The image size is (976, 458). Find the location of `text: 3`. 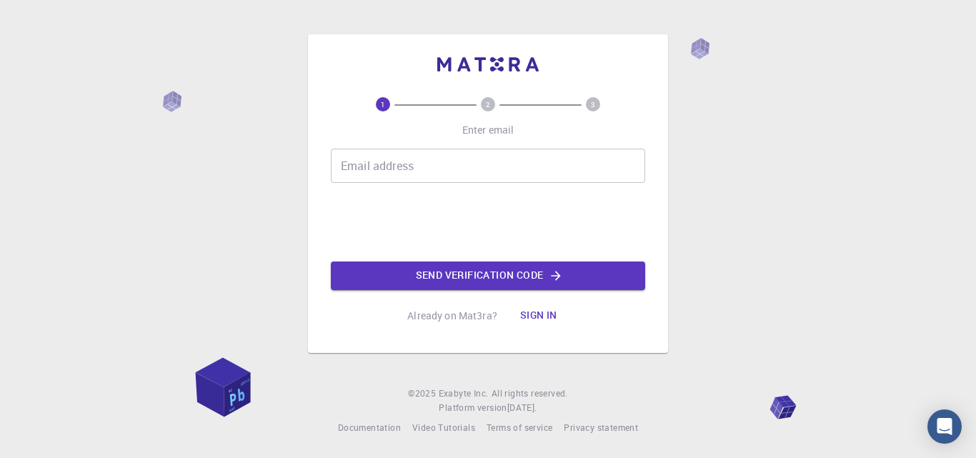

text: 3 is located at coordinates (593, 104).